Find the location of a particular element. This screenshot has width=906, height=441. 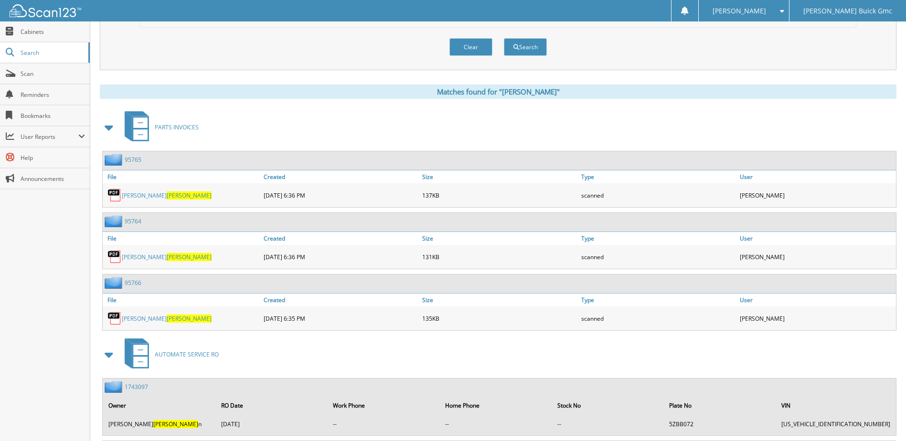

span: Cabinets is located at coordinates (53, 32).